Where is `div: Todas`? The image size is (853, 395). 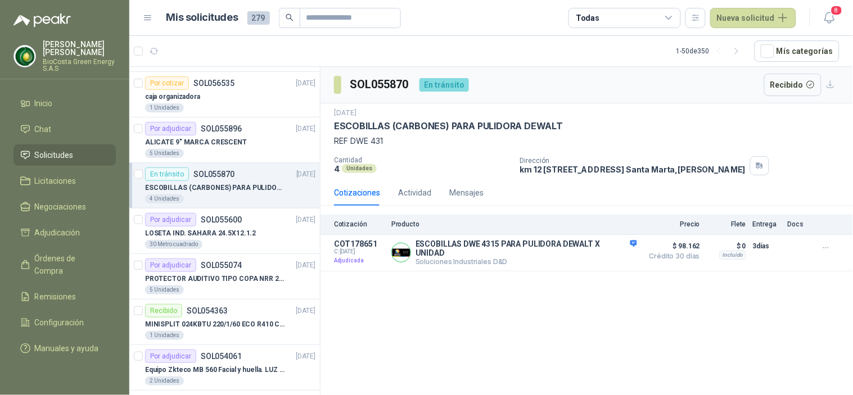
div: Todas is located at coordinates (587, 18).